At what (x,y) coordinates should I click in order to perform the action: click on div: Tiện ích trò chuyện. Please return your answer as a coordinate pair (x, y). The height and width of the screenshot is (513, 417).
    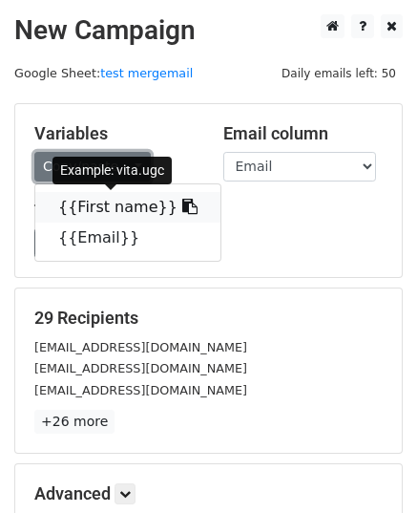
    Looking at the image, I should click on (370, 467).